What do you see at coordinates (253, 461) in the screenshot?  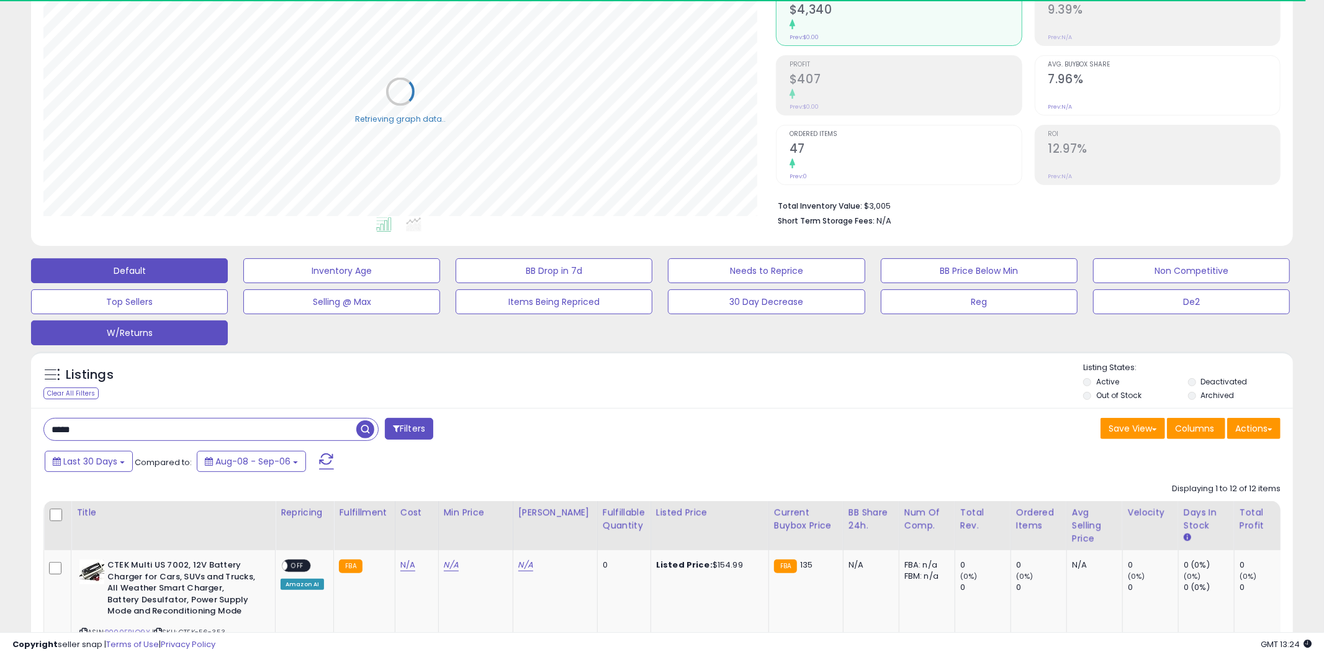 I see `span: Aug-08 - Sep-06` at bounding box center [253, 461].